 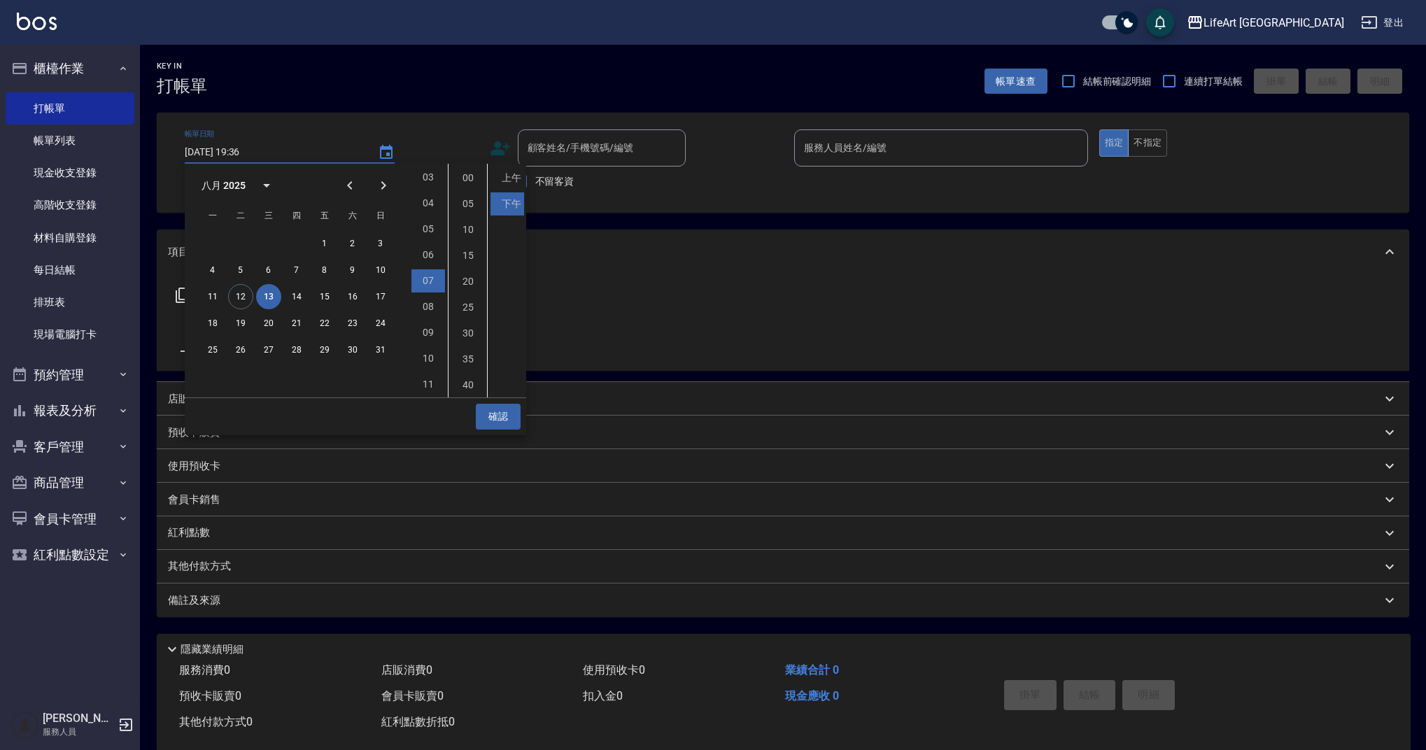 What do you see at coordinates (783, 567) in the screenshot?
I see `div: 其他付款方式` at bounding box center [783, 567].